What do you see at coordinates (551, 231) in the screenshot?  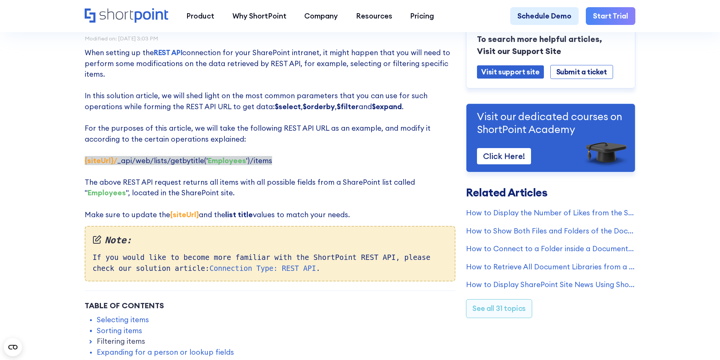 I see `a: How to Show Both Files and Folders of the Document Library in a ShortPoint Element` at bounding box center [551, 231].